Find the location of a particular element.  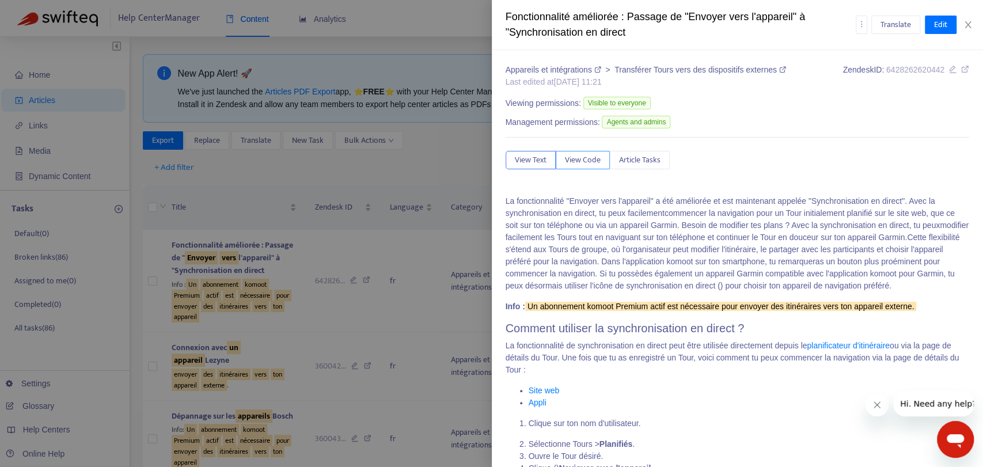

span: Hi. Need any help? is located at coordinates (45, 13).